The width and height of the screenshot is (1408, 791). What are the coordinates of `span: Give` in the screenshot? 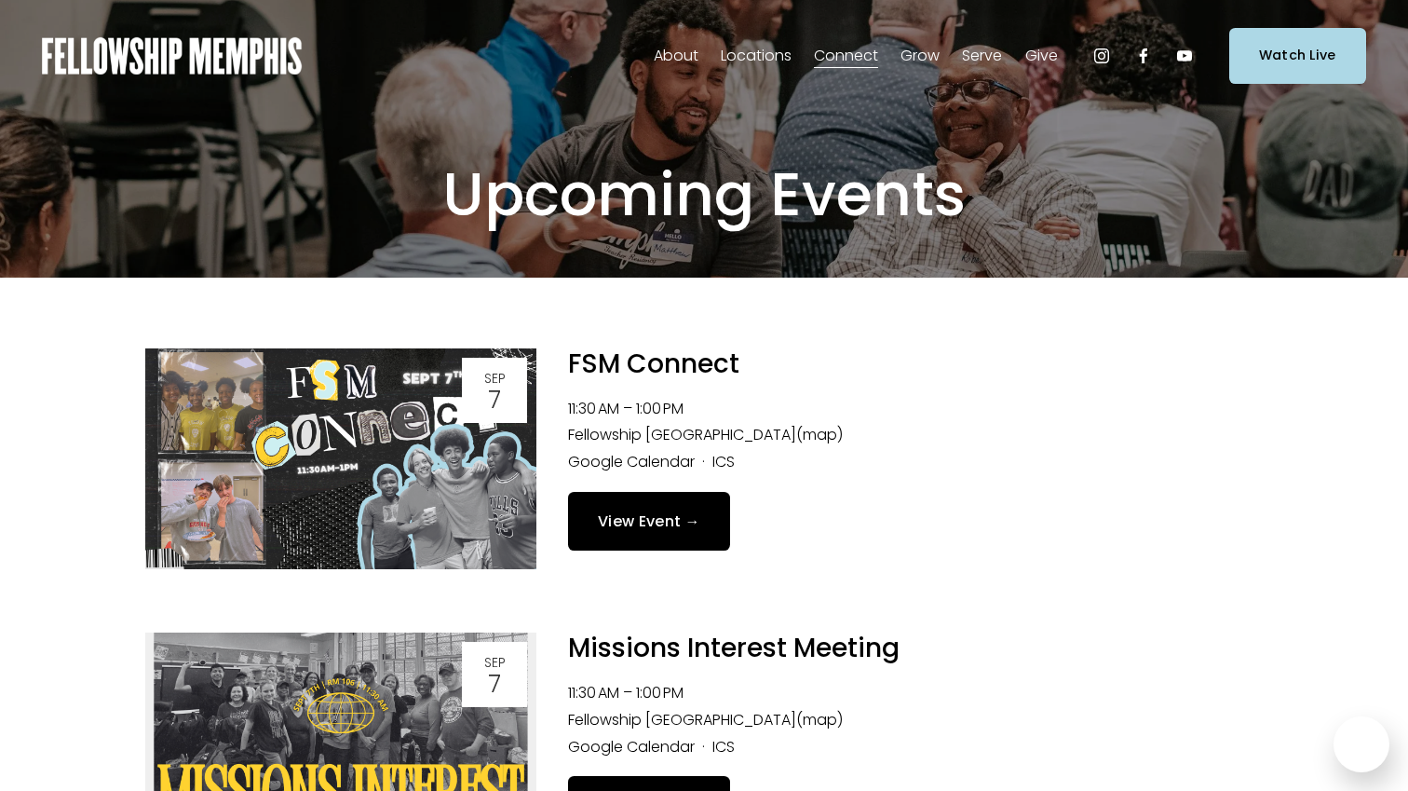 It's located at (1041, 56).